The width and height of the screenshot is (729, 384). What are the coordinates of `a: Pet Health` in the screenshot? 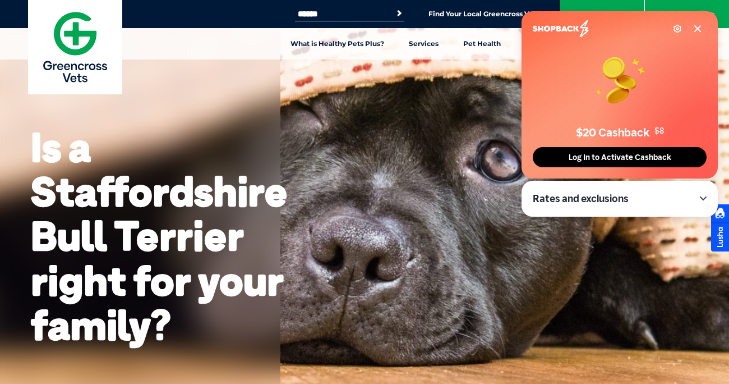 It's located at (482, 44).